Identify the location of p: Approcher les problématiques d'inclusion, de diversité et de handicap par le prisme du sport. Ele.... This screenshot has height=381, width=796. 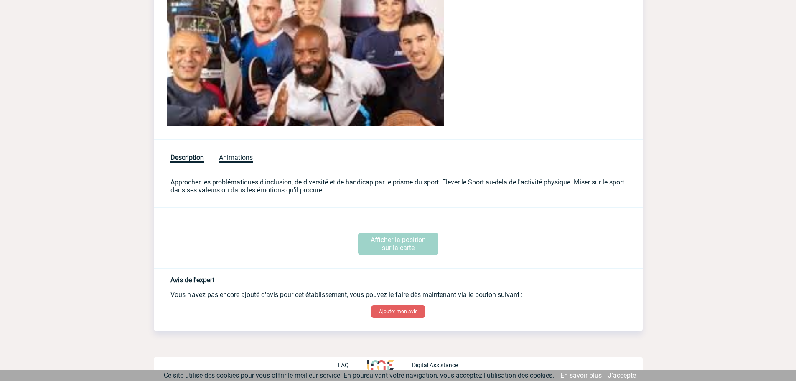
(398, 186).